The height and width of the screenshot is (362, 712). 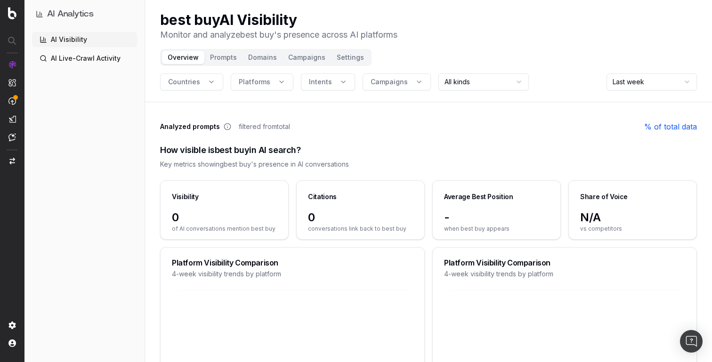 What do you see at coordinates (84, 14) in the screenshot?
I see `button: AI Analytics` at bounding box center [84, 14].